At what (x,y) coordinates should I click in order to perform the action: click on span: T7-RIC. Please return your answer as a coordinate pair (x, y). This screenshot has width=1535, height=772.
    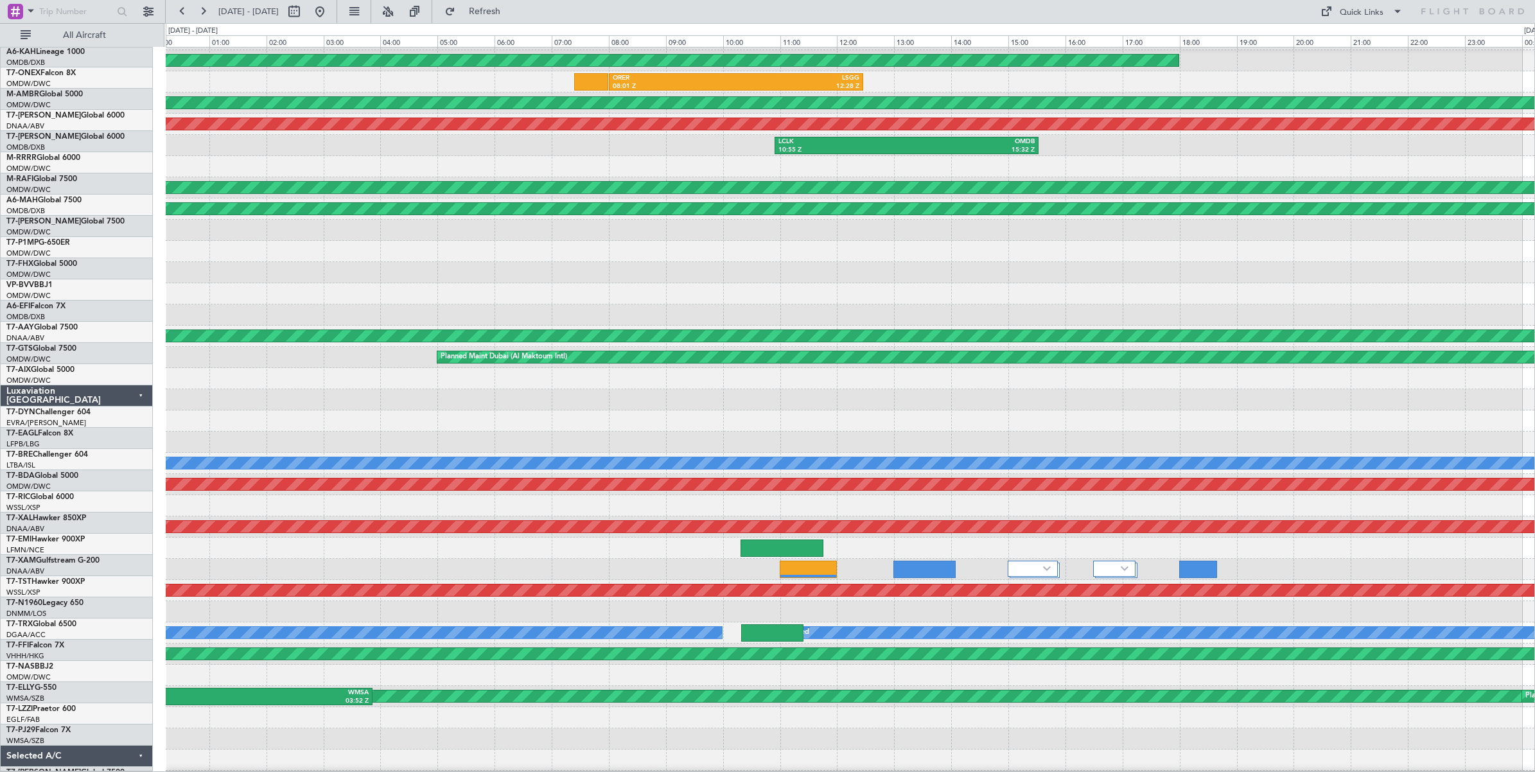
    Looking at the image, I should click on (18, 497).